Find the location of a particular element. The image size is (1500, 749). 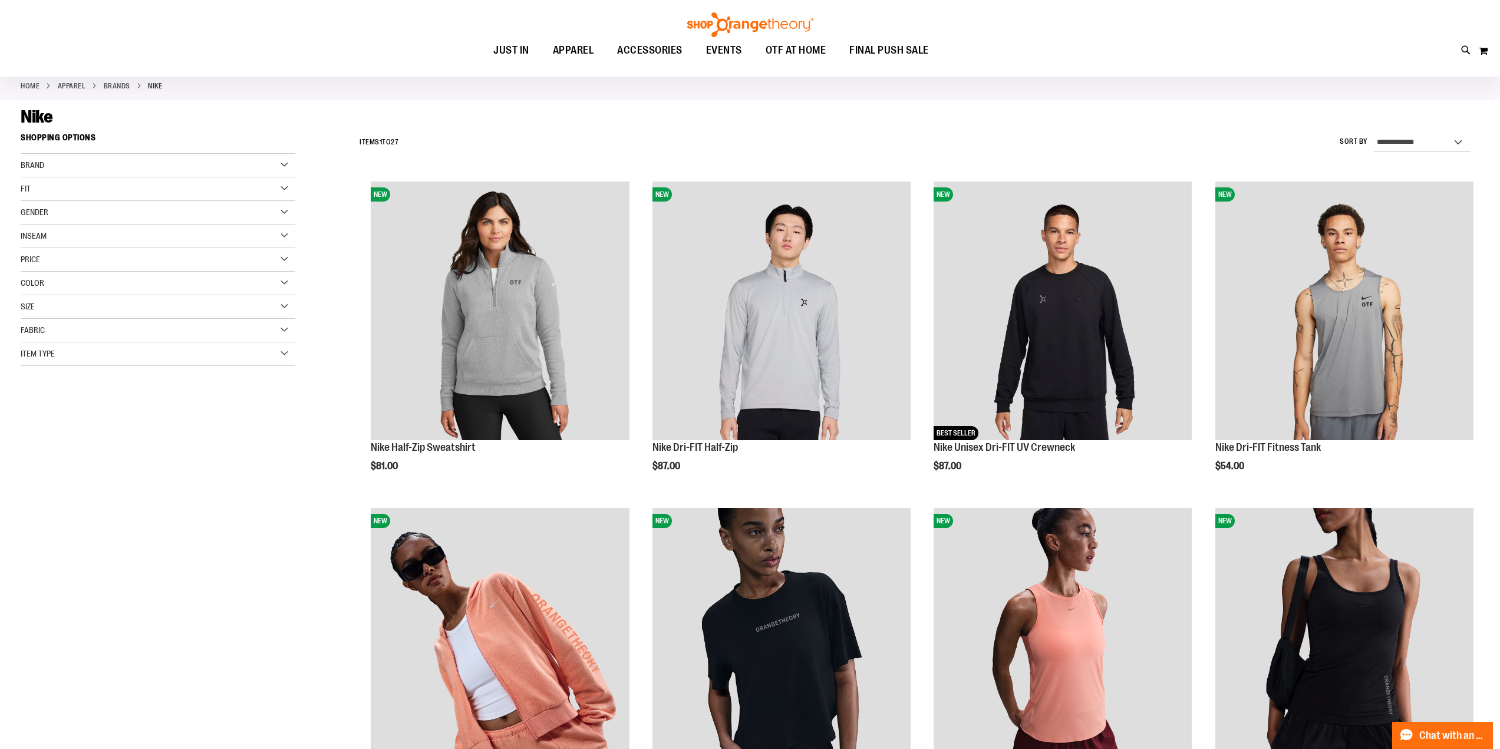

span: ACCESSORIES is located at coordinates (650, 50).